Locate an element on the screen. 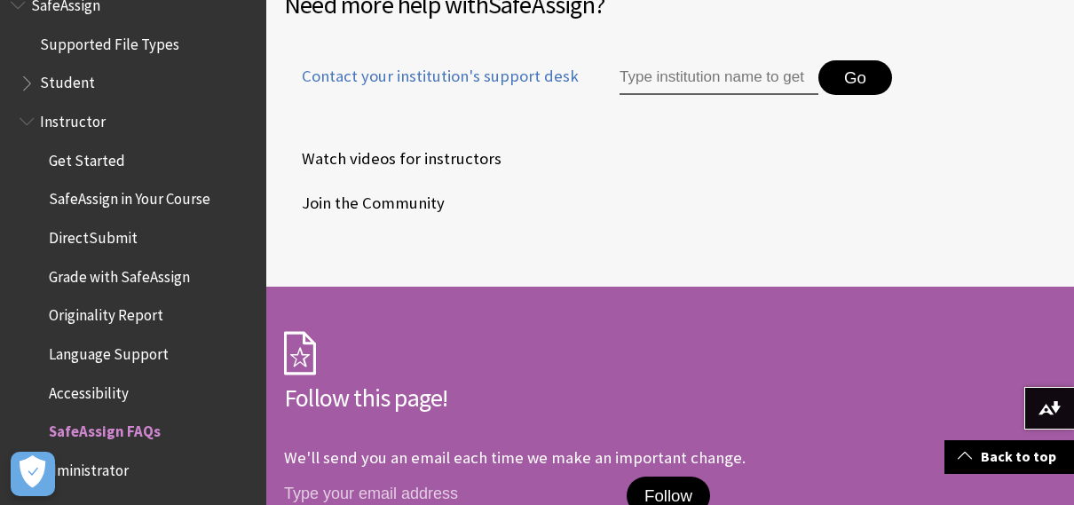  span: Get Started is located at coordinates (87, 157).